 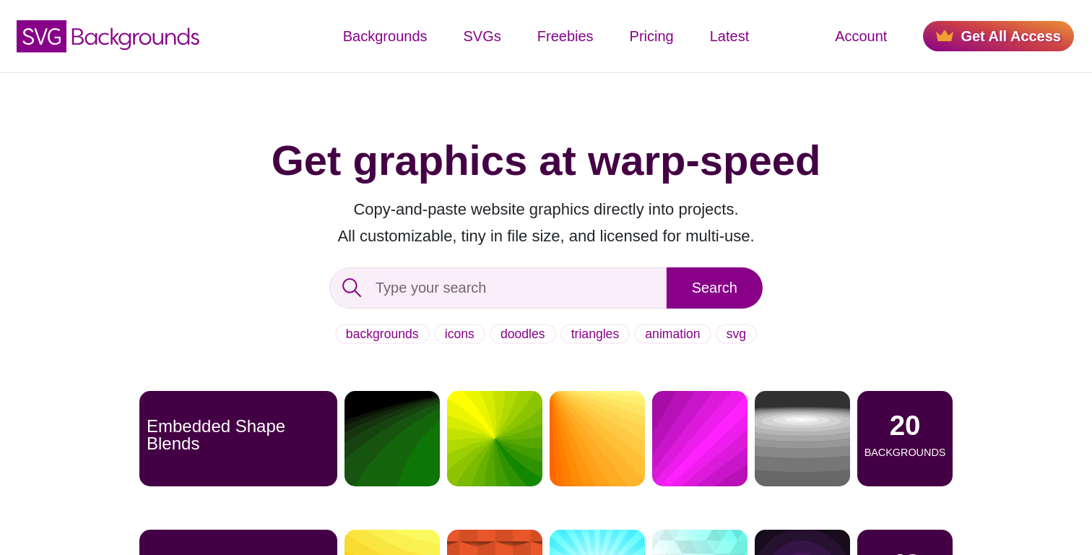 I want to click on img: yellow to orange flat gradient pointing away from corner, so click(x=597, y=438).